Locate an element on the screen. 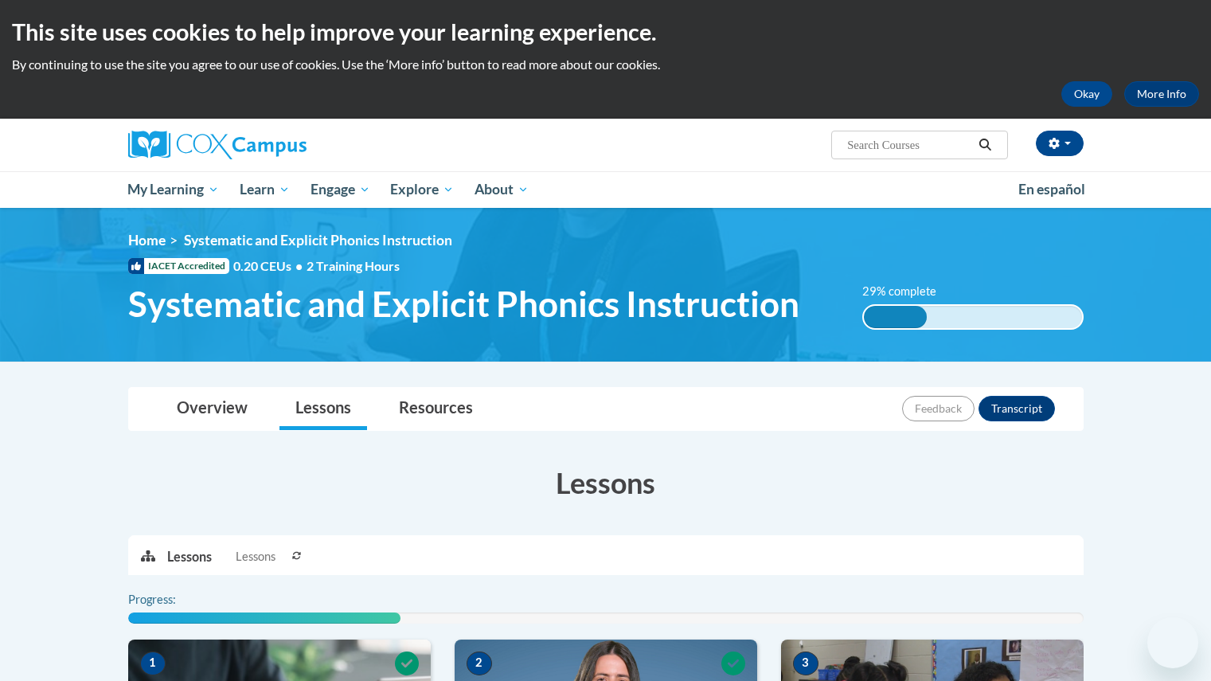  h2: This site uses cookies to help improve your learning experience. is located at coordinates (605, 32).